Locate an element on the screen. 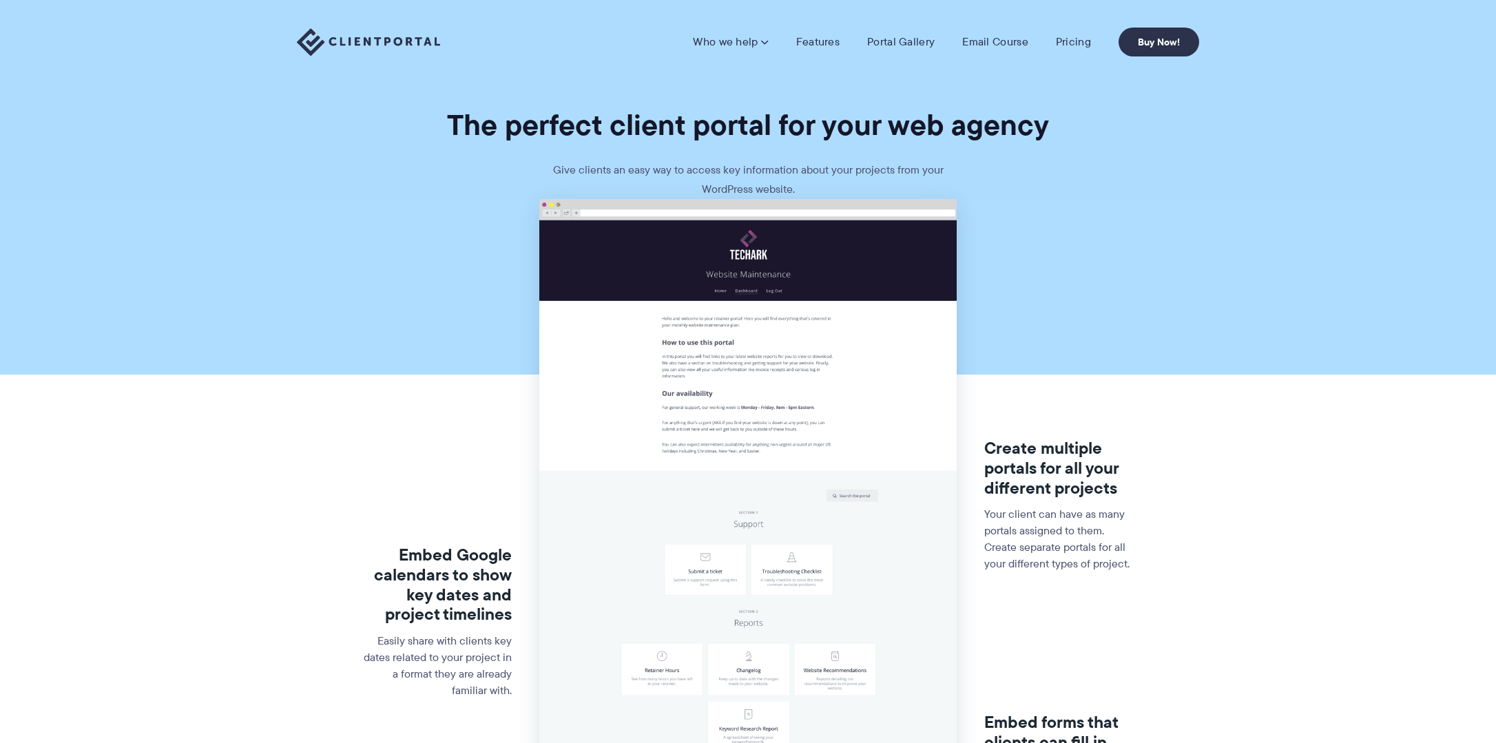  p: Give clients an easy way to access key information about your projects from your WordPress website. is located at coordinates (748, 180).